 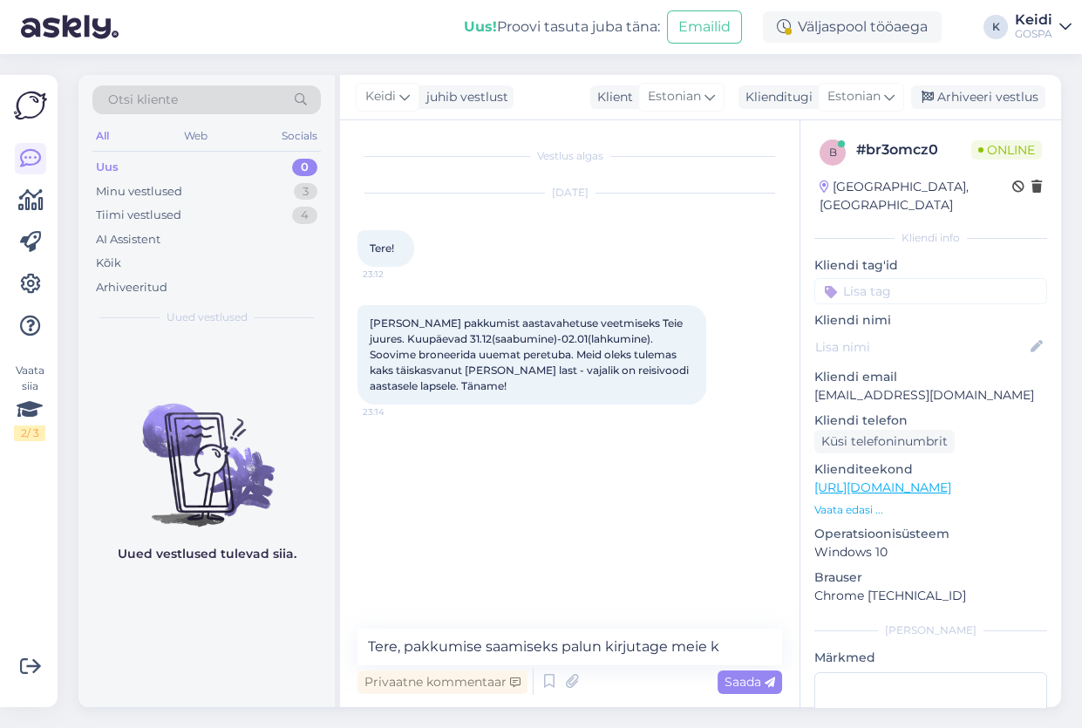 What do you see at coordinates (30, 433) in the screenshot?
I see `div: 2 / 3` at bounding box center [30, 433].